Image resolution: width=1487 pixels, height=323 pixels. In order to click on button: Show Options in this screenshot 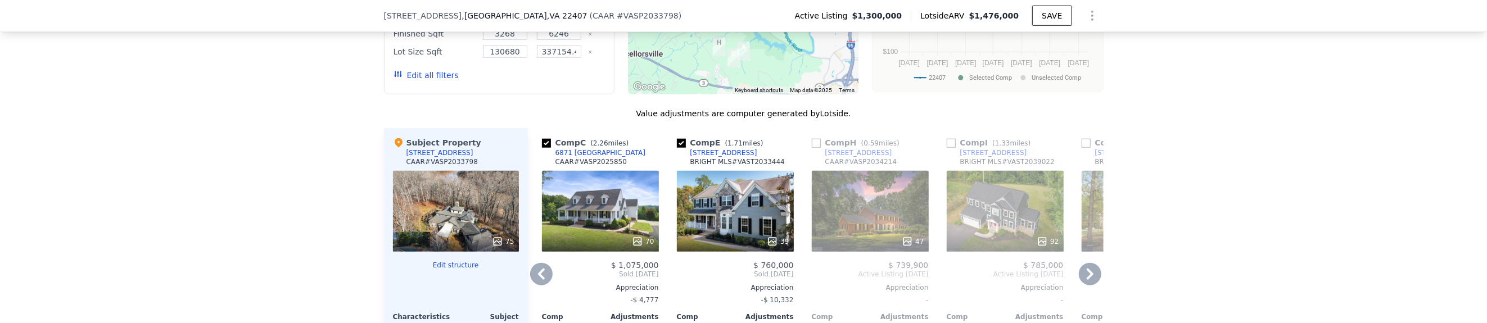, I will do `click(1093, 16)`.